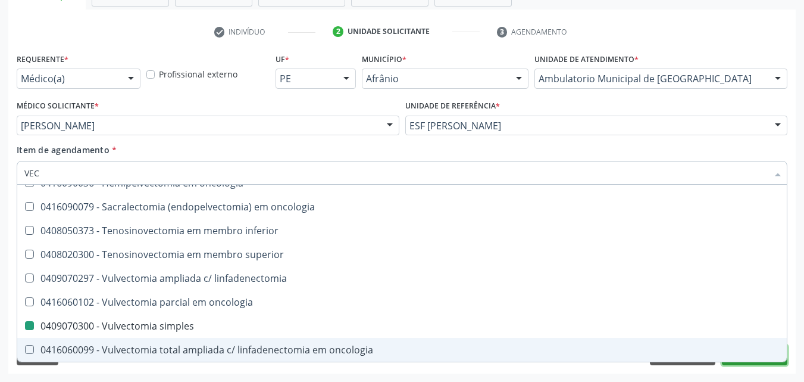 Image resolution: width=804 pixels, height=382 pixels. I want to click on span: Item de agendamento, so click(63, 149).